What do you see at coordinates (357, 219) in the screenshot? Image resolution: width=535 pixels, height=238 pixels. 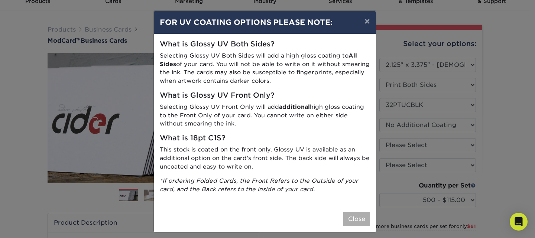 I see `button: Close` at bounding box center [357, 219].